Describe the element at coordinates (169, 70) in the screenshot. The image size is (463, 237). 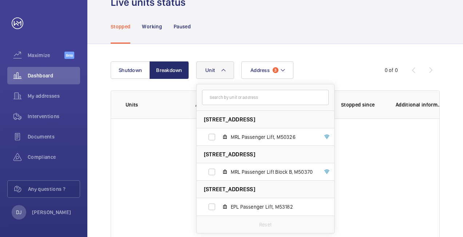
I see `button: Breakdown` at that location.